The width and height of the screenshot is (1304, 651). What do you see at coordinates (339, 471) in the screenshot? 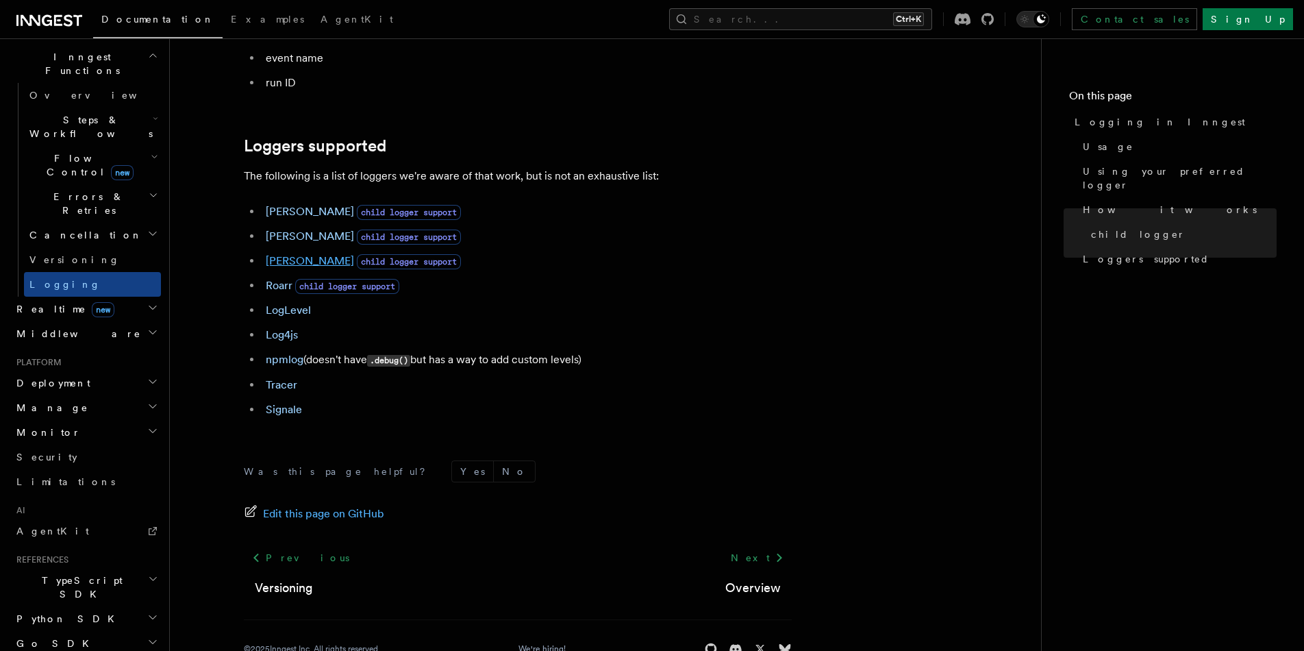
I see `p: Was this page helpful?` at bounding box center [339, 471].